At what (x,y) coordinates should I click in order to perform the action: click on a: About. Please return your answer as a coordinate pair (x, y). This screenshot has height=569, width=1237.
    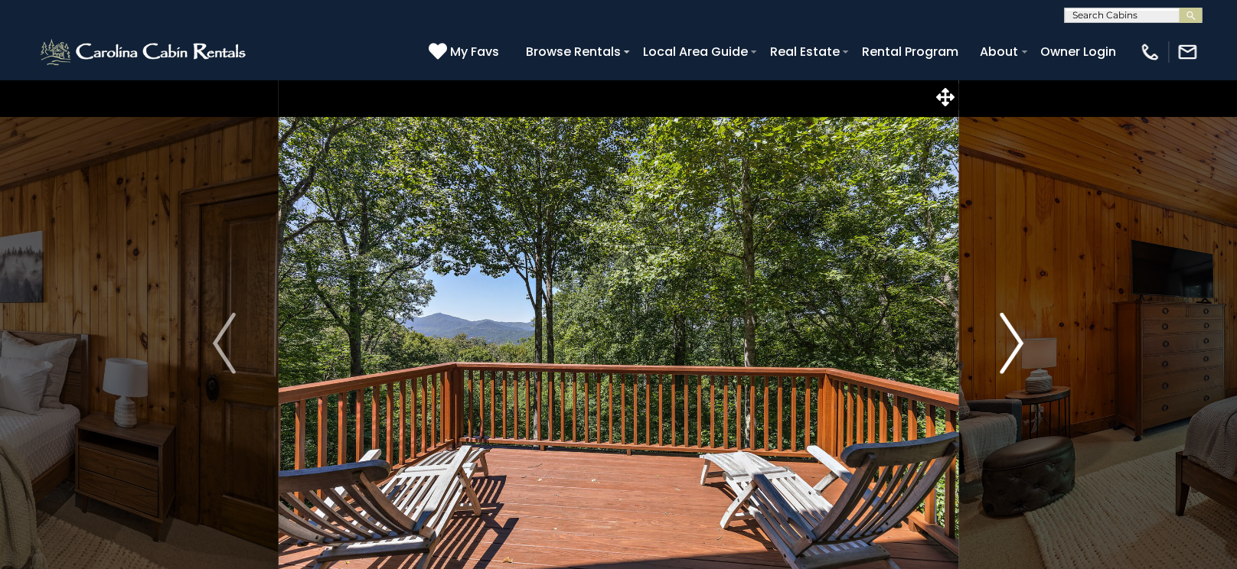
    Looking at the image, I should click on (1000, 51).